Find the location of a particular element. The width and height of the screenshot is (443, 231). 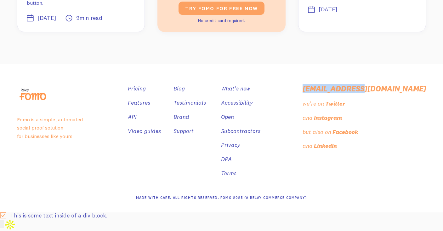

div: Facebook is located at coordinates (345, 132).